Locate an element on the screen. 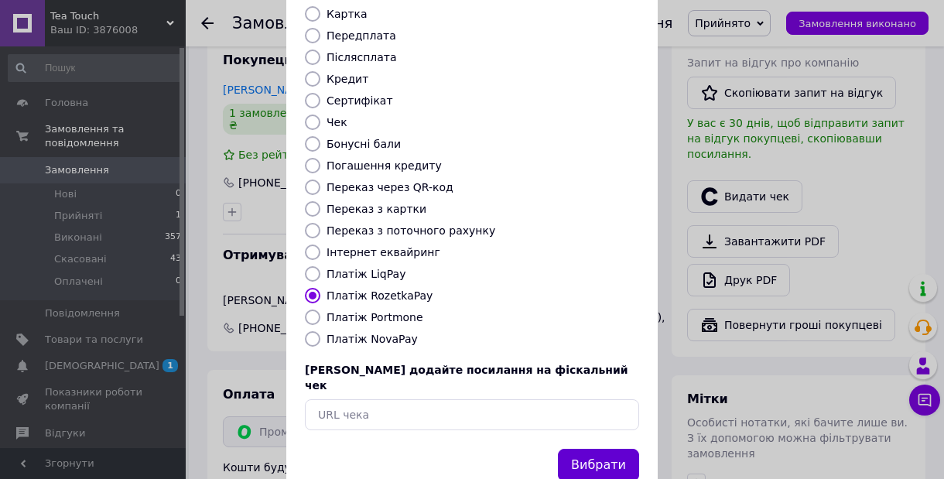  label: Сертифікат is located at coordinates (360, 101).